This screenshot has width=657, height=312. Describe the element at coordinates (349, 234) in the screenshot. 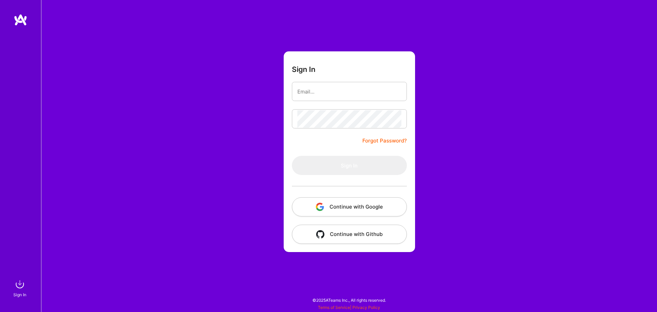

I see `button: Continue with Github` at that location.